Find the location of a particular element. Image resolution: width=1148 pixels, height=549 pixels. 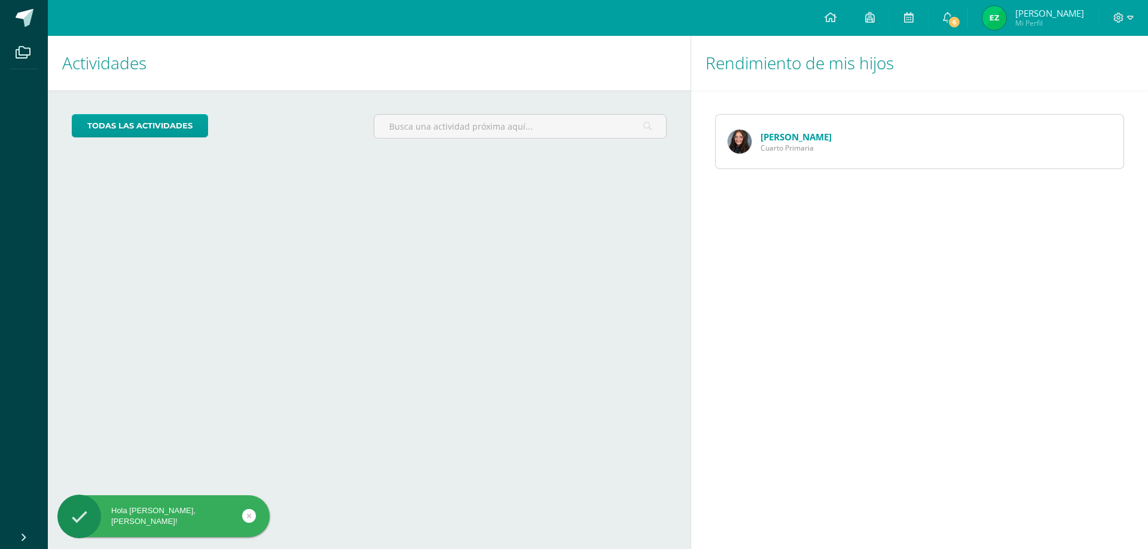

span: Cuarto Primaria is located at coordinates (796, 148).